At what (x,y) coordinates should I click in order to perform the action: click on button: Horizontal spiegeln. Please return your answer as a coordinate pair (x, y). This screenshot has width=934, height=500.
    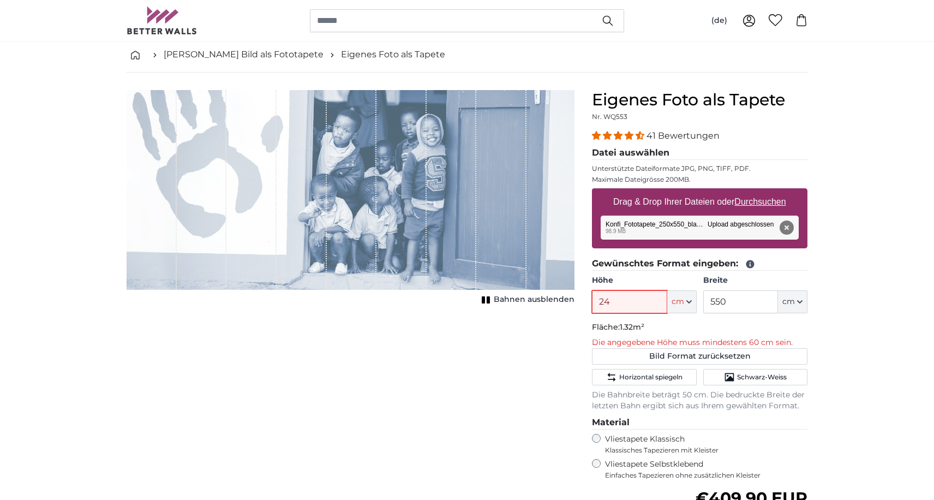
    Looking at the image, I should click on (644, 377).